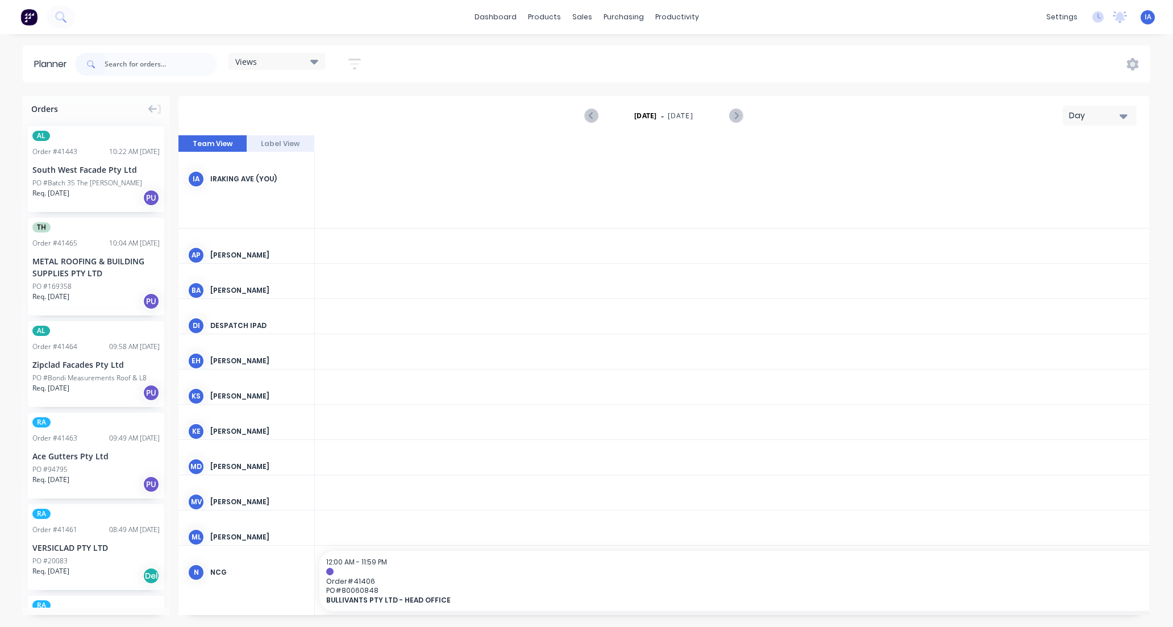  Describe the element at coordinates (55, 243) in the screenshot. I see `div: Order # 41465` at that location.